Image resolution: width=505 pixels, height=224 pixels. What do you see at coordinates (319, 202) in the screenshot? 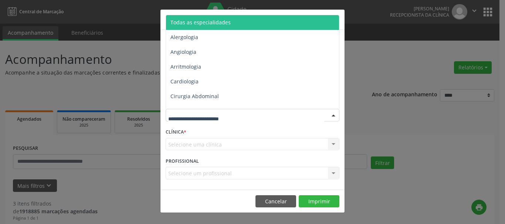
I see `button: Imprimir` at bounding box center [319, 202].